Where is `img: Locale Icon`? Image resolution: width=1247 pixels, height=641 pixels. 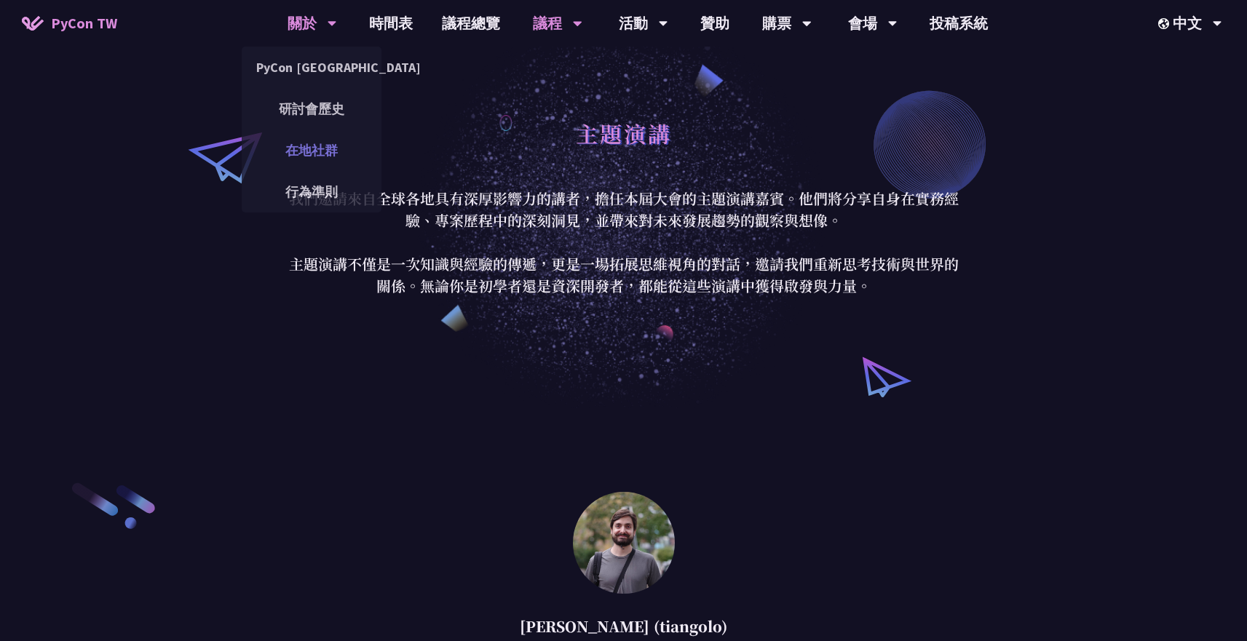
img: Locale Icon is located at coordinates (1165, 23).